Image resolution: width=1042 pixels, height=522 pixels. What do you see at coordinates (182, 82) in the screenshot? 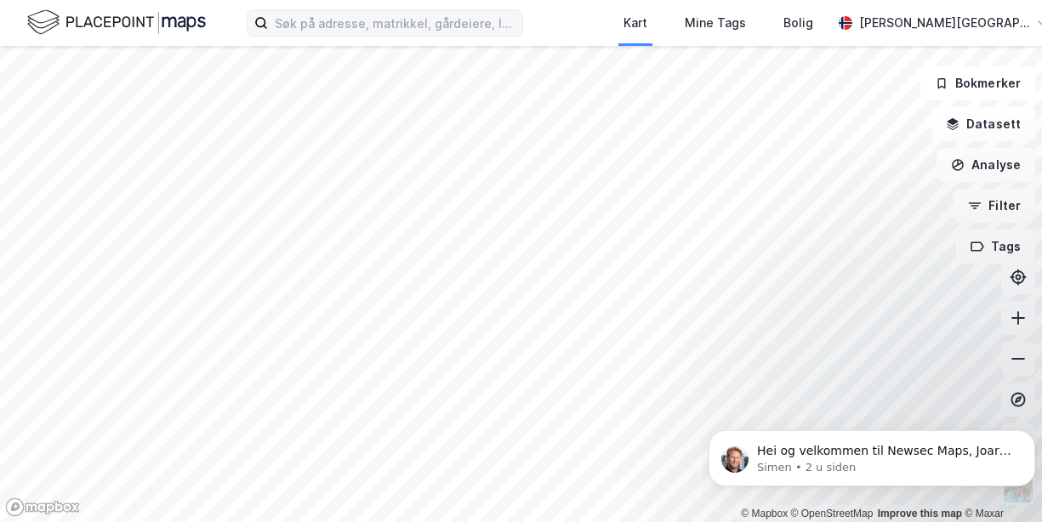
I see `span: Hei og velkommen til Newsec Maps, Joar Om det er du lurer på så er det bare å ta kontakt her. [DE...` at bounding box center [182, 82].